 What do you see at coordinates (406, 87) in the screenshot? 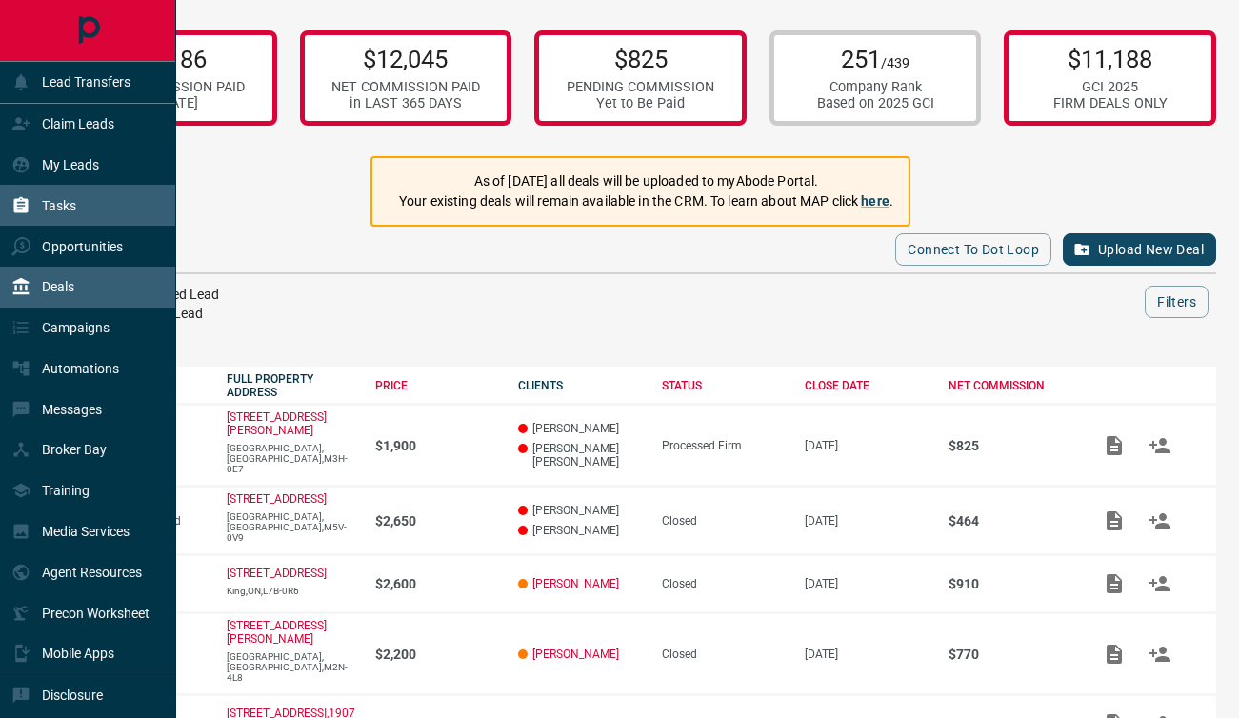
I see `div: NET COMMISSION PAID` at bounding box center [406, 87].